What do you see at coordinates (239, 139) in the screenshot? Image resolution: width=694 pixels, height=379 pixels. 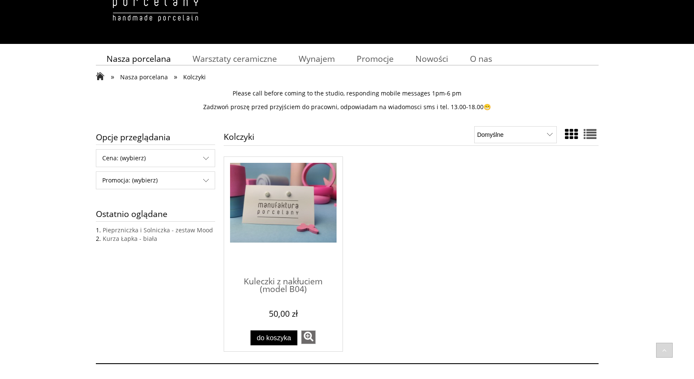 I see `h1: Kolczyki` at bounding box center [239, 139].